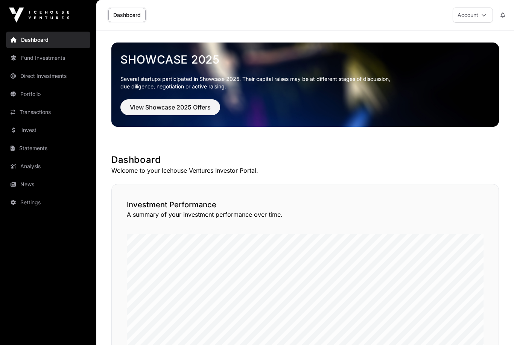 The width and height of the screenshot is (514, 345). What do you see at coordinates (48, 58) in the screenshot?
I see `a: Fund Investments` at bounding box center [48, 58].